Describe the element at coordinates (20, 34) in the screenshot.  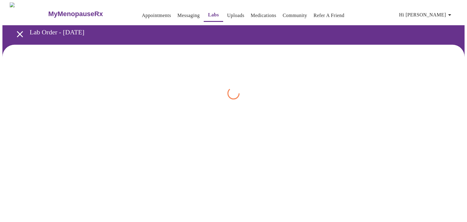
I see `button: open drawer` at that location.